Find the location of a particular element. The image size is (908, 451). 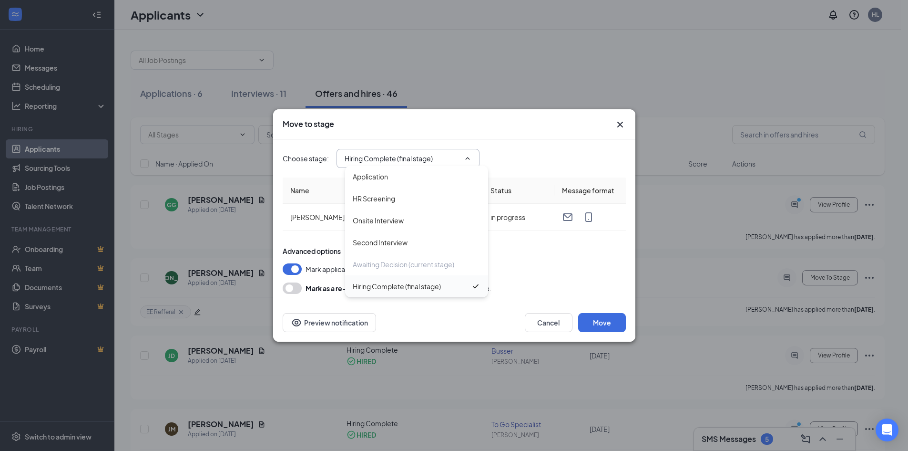

svg: MobileSms is located at coordinates (589, 217).